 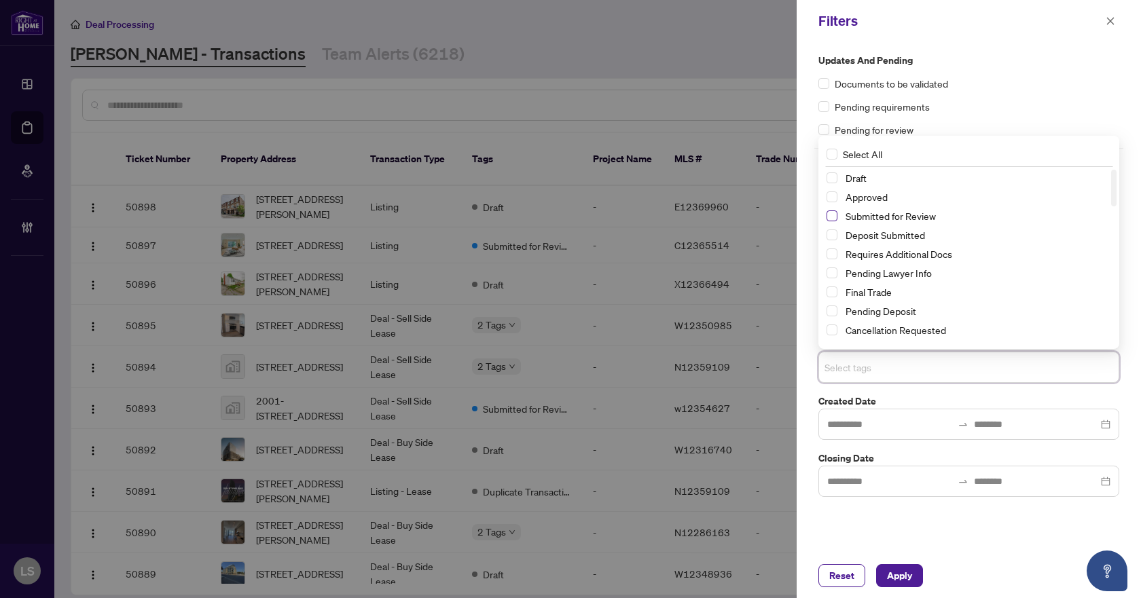 I want to click on div: Filters, so click(x=959, y=21).